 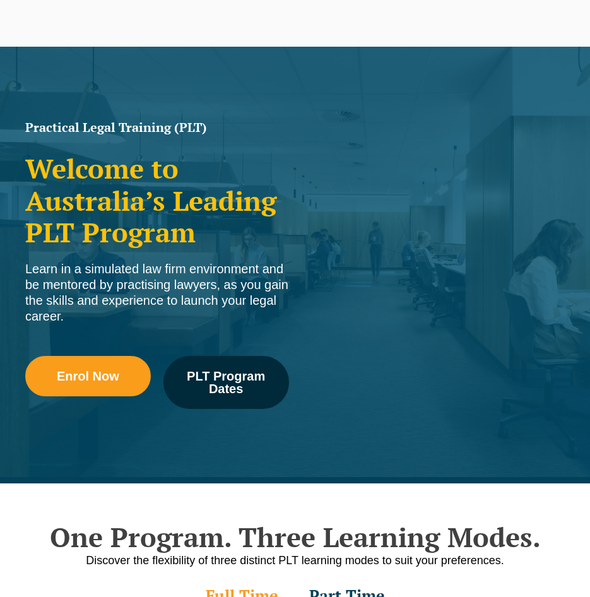 I want to click on span: PLT Program Dates, so click(x=226, y=382).